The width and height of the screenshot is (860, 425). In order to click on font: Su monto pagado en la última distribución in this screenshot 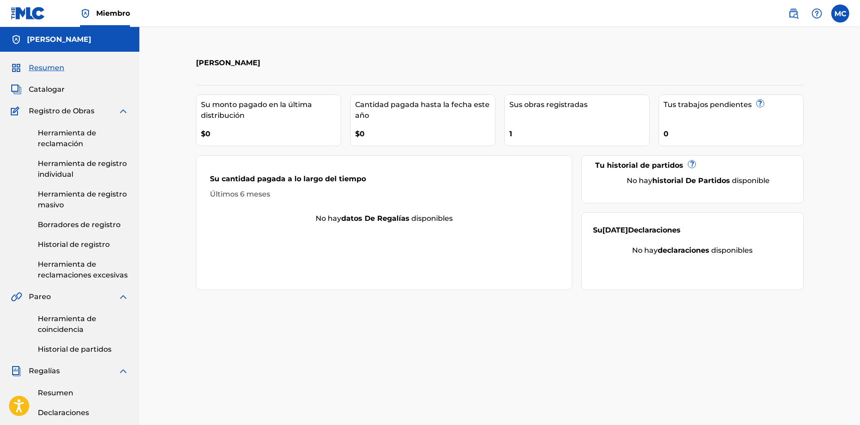, I will do `click(256, 110)`.